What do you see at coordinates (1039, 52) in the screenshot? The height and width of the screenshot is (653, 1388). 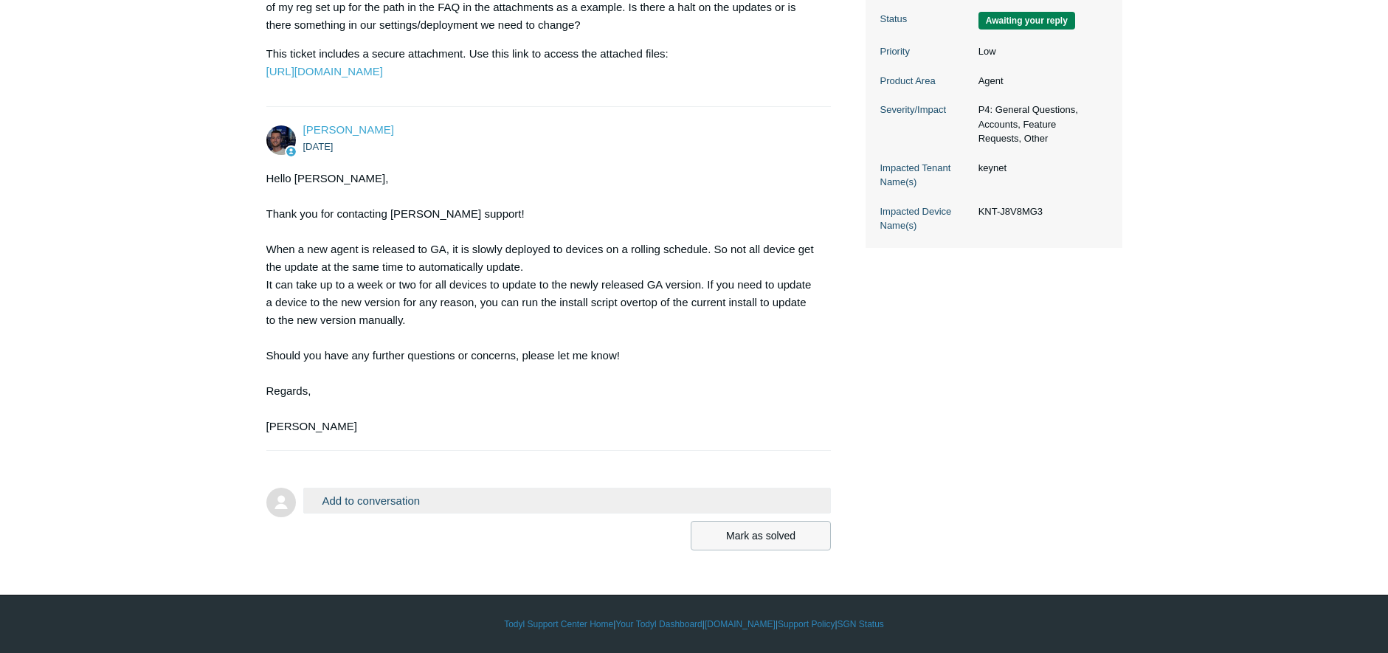 I see `dd: Low` at bounding box center [1039, 52].